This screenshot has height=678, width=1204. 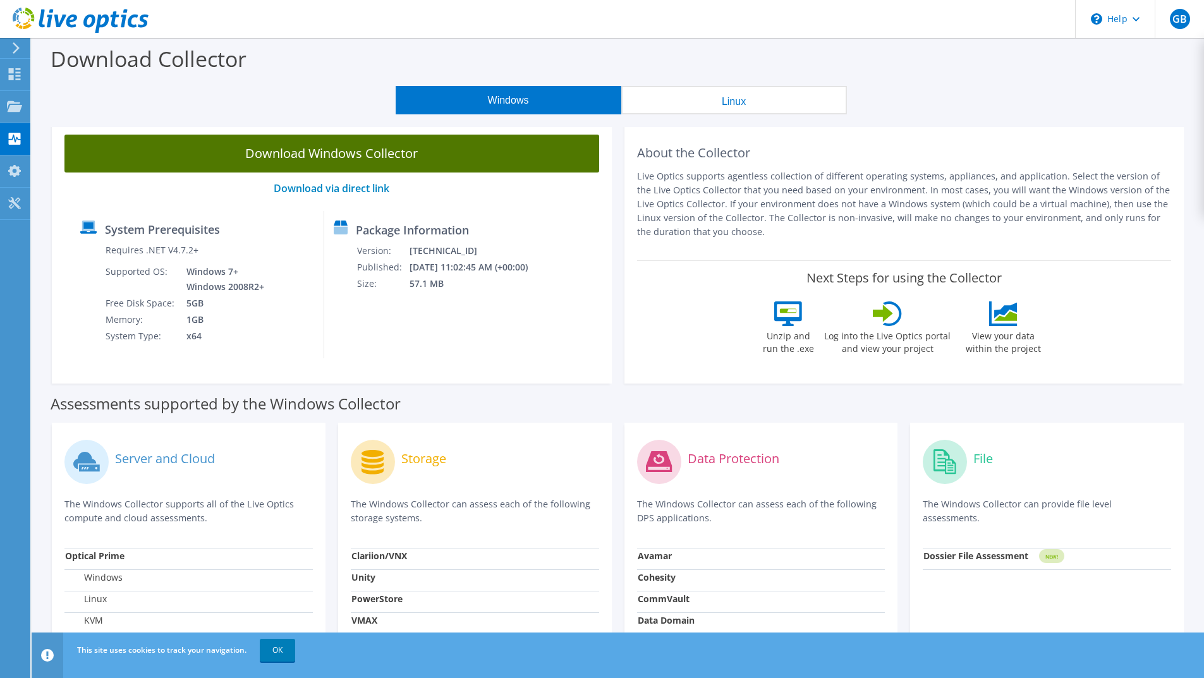 What do you see at coordinates (165, 459) in the screenshot?
I see `label: Server and Cloud` at bounding box center [165, 459].